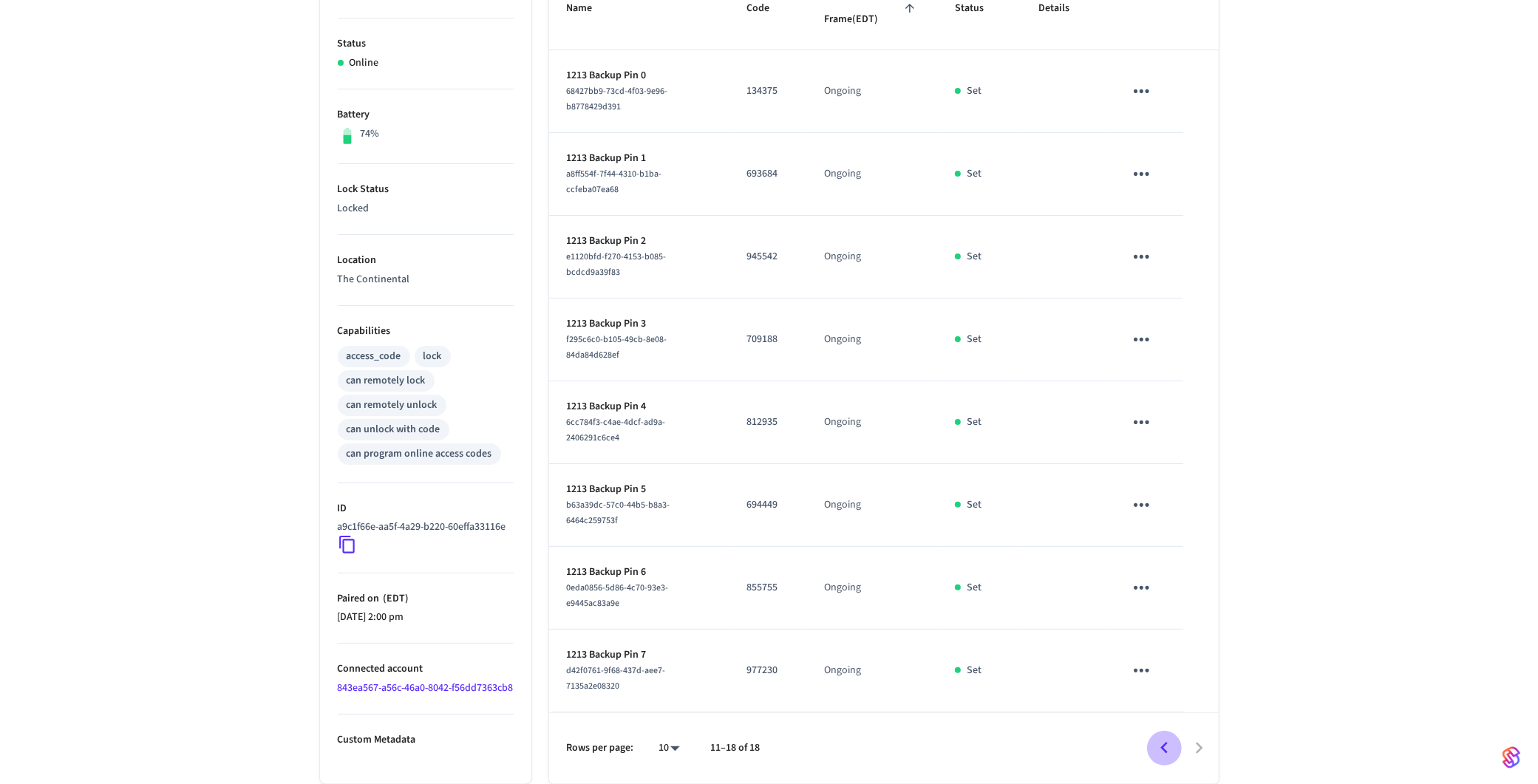 The image size is (1538, 784). I want to click on p: Location, so click(426, 260).